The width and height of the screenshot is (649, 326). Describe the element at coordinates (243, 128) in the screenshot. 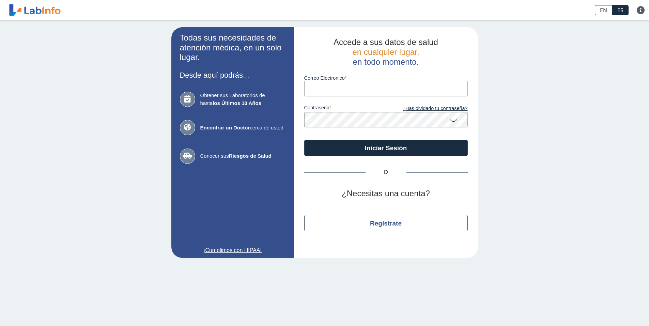

I see `span: cerca de usted` at that location.